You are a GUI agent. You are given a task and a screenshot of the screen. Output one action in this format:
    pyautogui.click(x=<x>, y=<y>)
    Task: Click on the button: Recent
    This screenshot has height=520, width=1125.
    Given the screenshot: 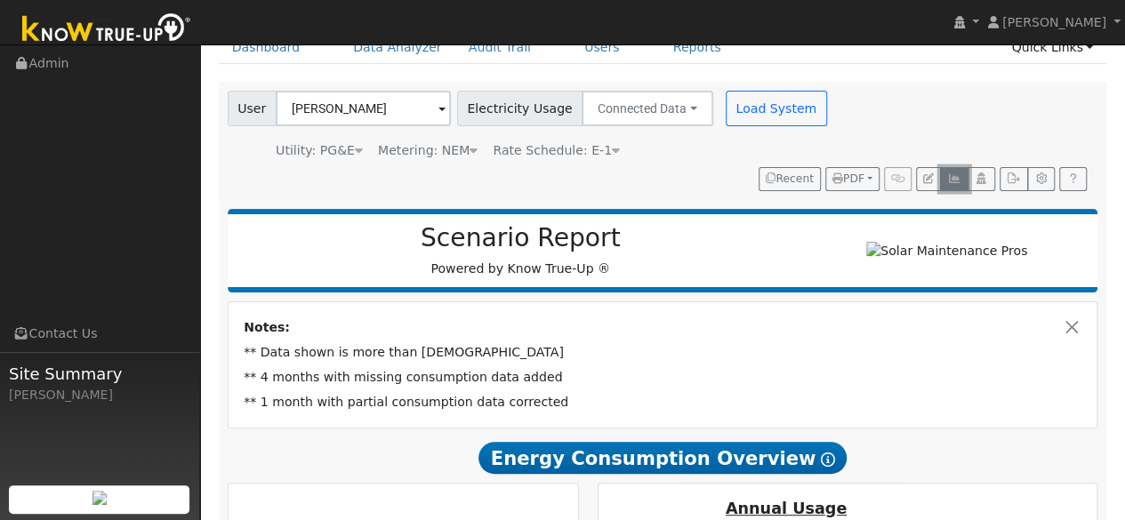 What is the action you would take?
    pyautogui.click(x=790, y=180)
    